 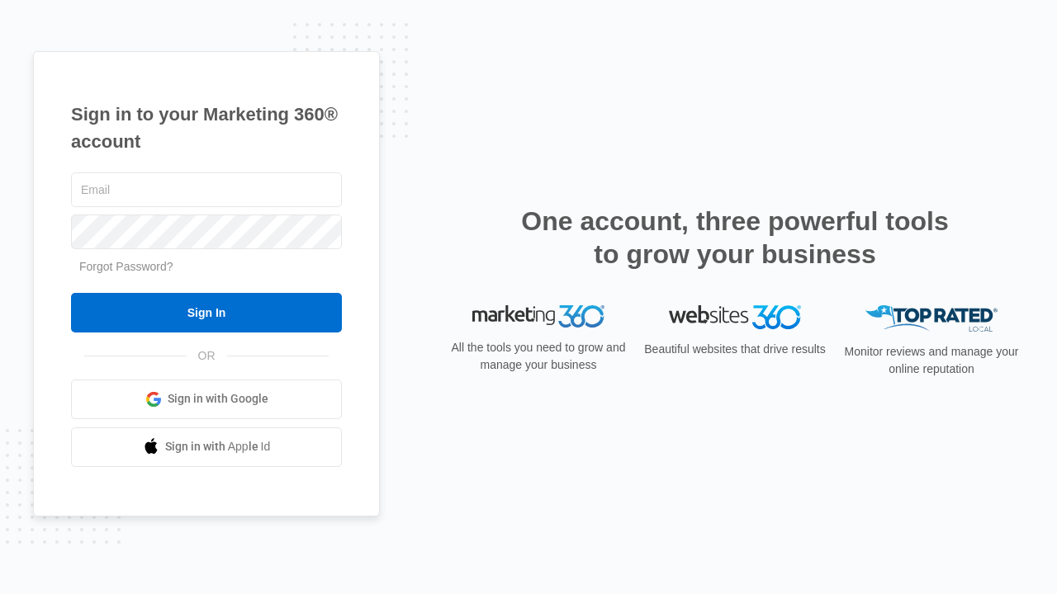 What do you see at coordinates (931, 319) in the screenshot?
I see `img: Top Rated Local` at bounding box center [931, 319].